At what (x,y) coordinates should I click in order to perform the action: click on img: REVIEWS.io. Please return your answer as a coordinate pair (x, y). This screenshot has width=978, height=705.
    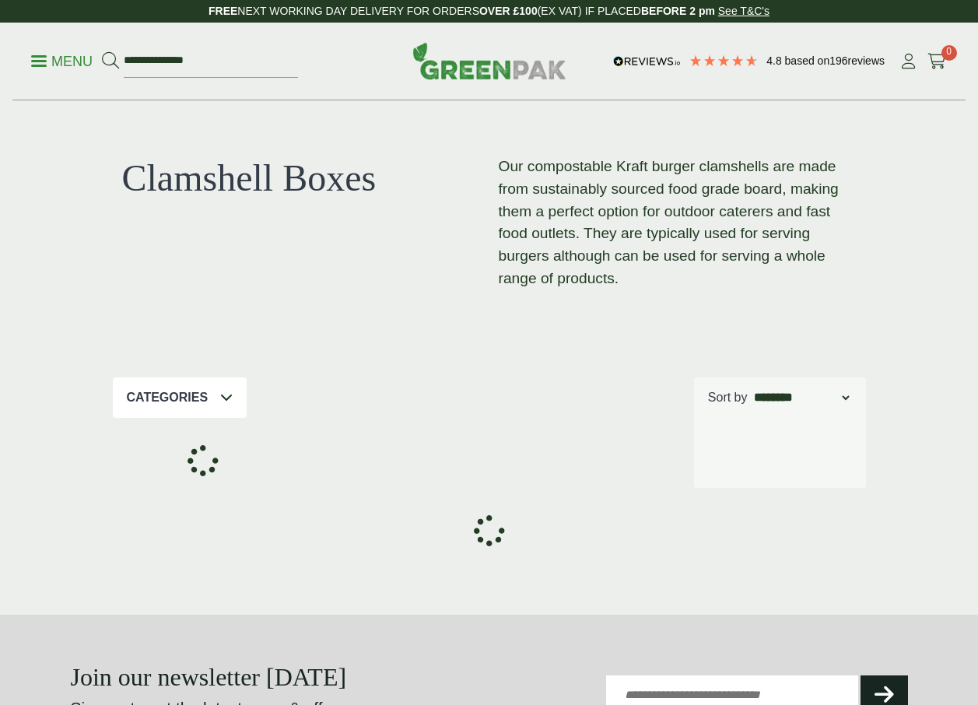
    Looking at the image, I should click on (647, 61).